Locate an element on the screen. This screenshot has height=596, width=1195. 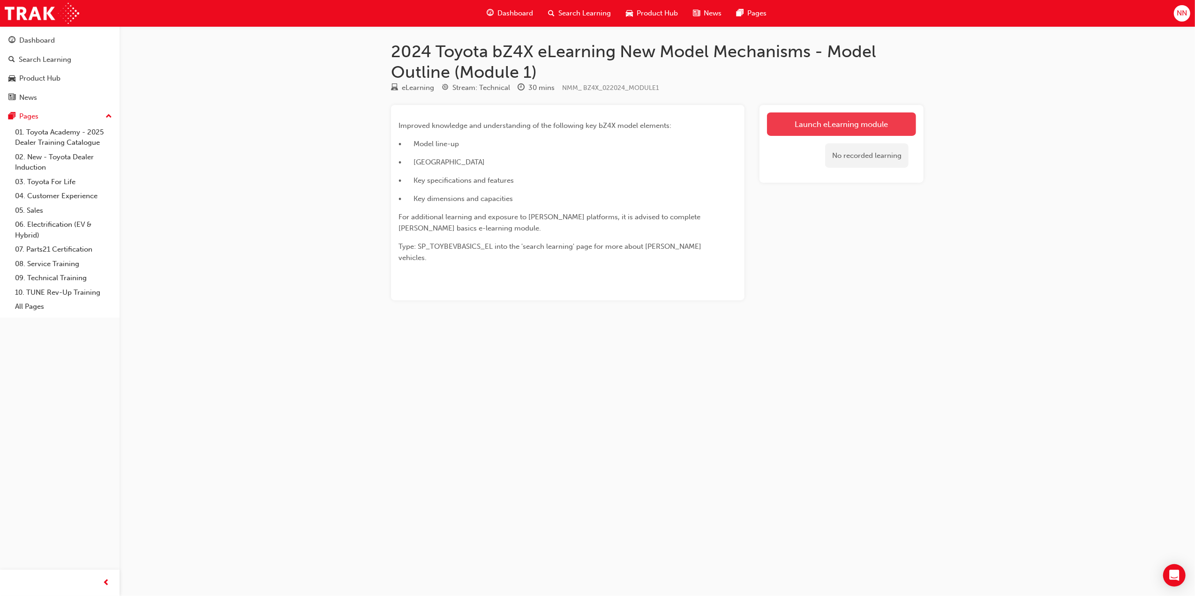
a: 03. Toyota For Life is located at coordinates (63, 182).